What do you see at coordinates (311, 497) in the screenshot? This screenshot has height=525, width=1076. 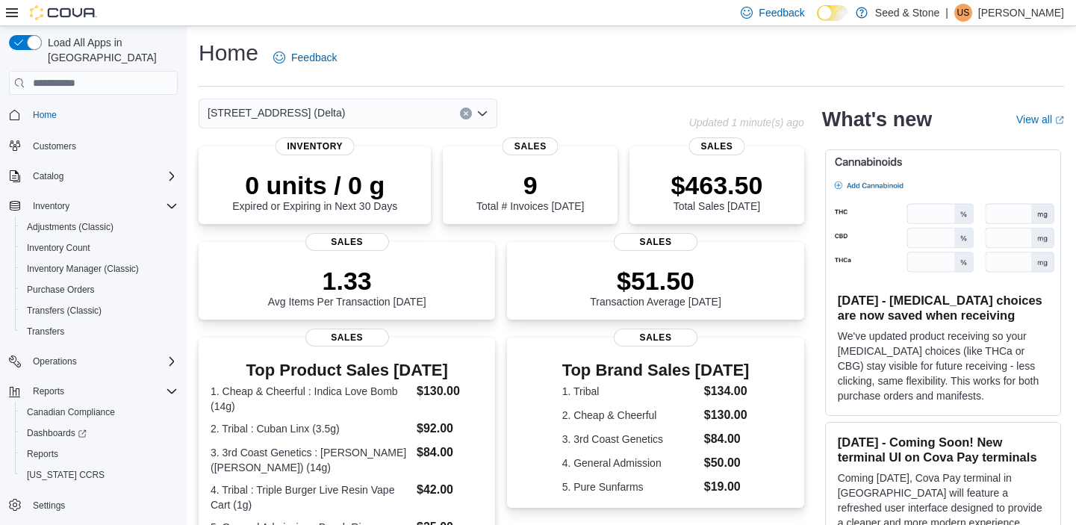 I see `dt: 4. Tribal : Triple Burger Live Resin Vape Cart (1g)` at bounding box center [311, 497].